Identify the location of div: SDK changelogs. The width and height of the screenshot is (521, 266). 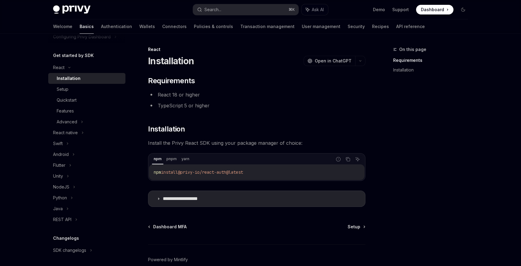
(70, 250).